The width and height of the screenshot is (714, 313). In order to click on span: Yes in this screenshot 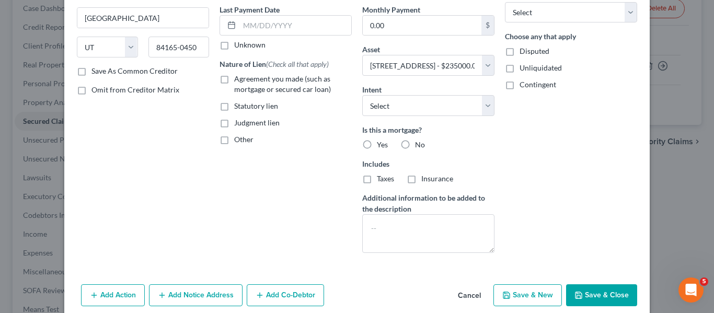, I will do `click(382, 144)`.